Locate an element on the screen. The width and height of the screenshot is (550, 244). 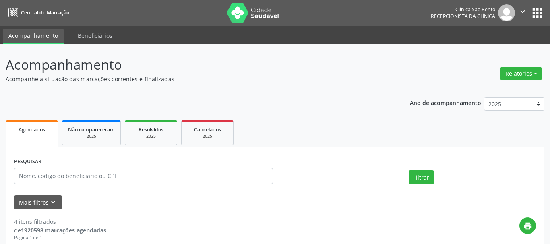
label: PESQUISAR is located at coordinates (28, 162).